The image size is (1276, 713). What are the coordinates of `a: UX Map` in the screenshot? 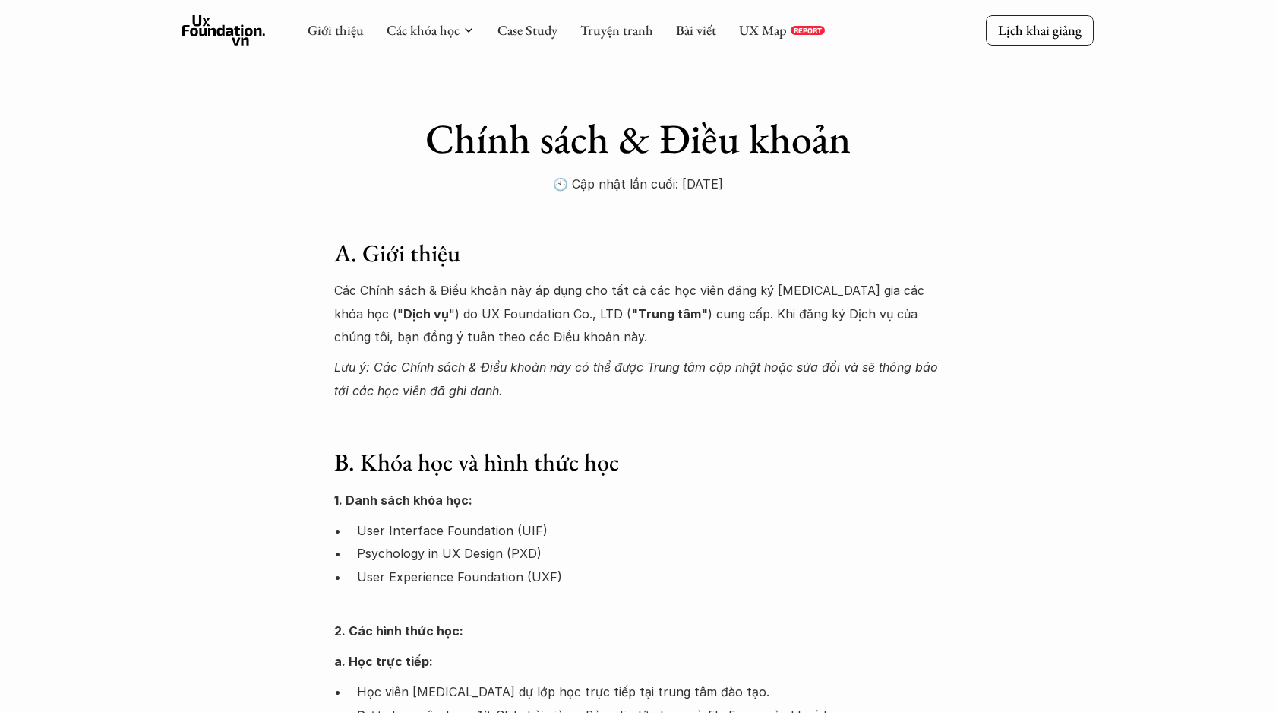 It's located at (763, 30).